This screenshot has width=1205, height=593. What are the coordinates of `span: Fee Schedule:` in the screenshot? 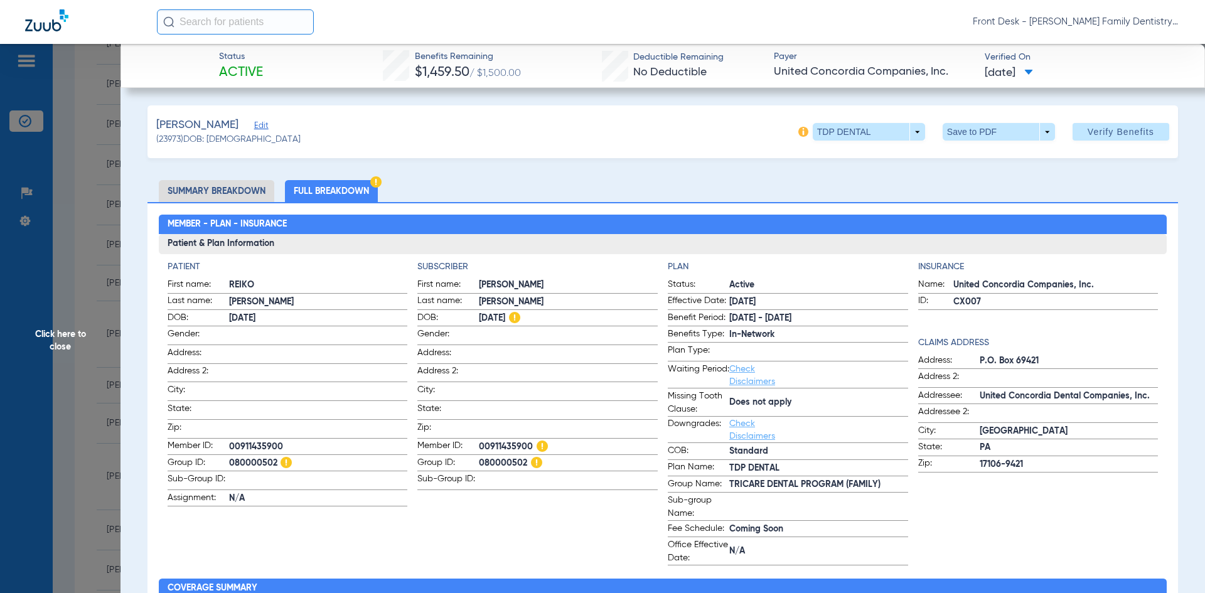 It's located at (699, 530).